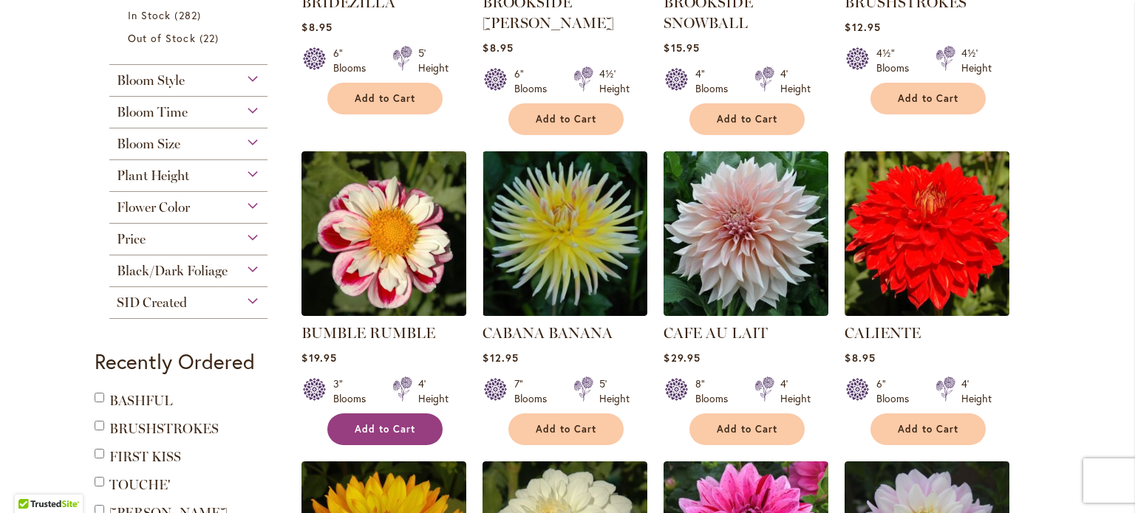 The width and height of the screenshot is (1135, 513). Describe the element at coordinates (189, 15) in the screenshot. I see `span: 282` at that location.